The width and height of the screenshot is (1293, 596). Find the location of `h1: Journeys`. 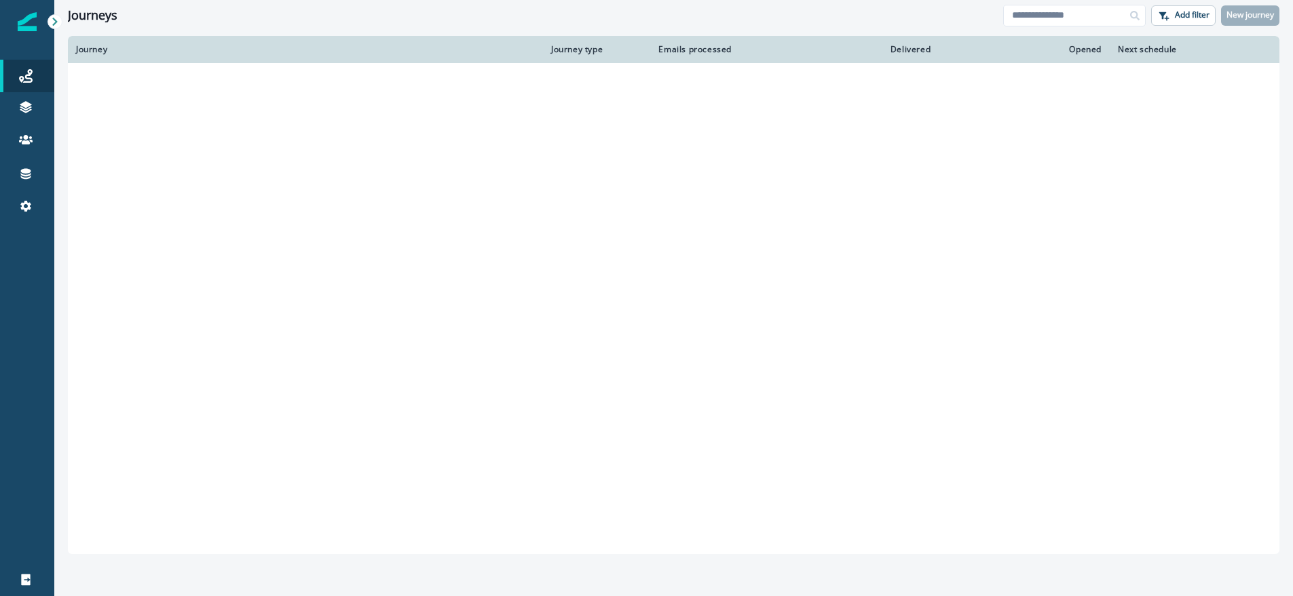

h1: Journeys is located at coordinates (92, 16).